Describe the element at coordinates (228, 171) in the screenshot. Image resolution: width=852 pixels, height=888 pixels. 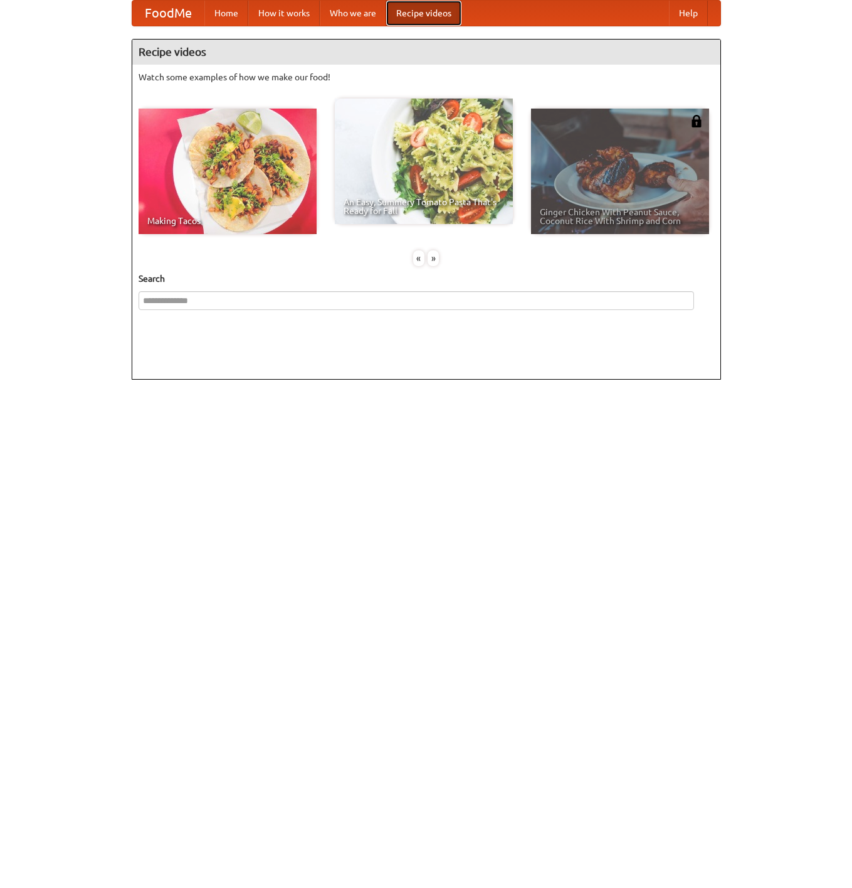
I see `a: Making Tacos` at that location.